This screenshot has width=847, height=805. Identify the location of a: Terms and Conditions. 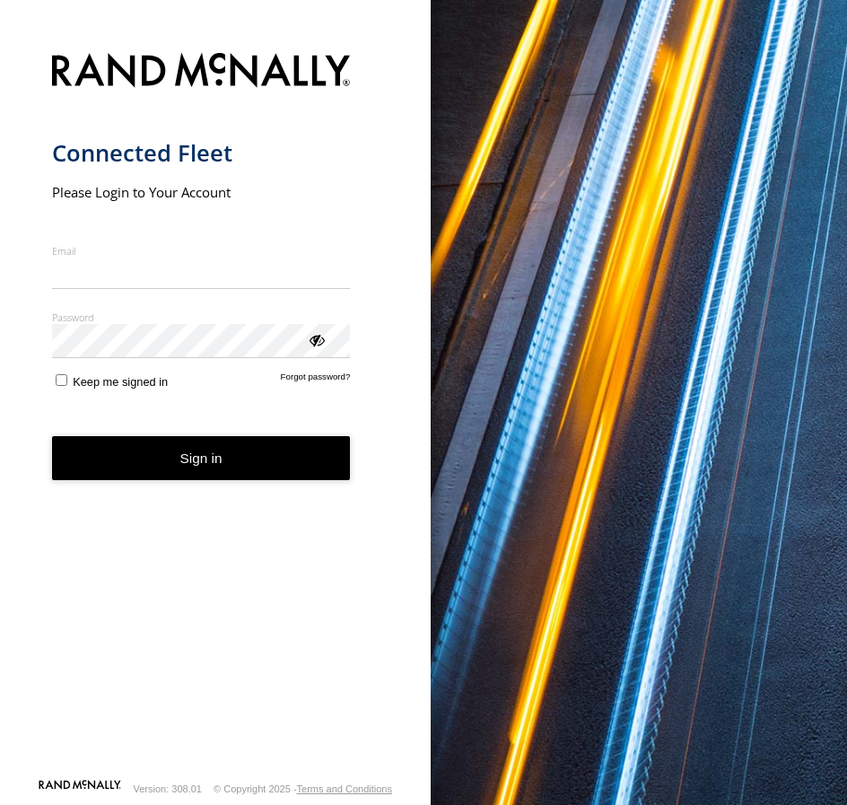
(345, 789).